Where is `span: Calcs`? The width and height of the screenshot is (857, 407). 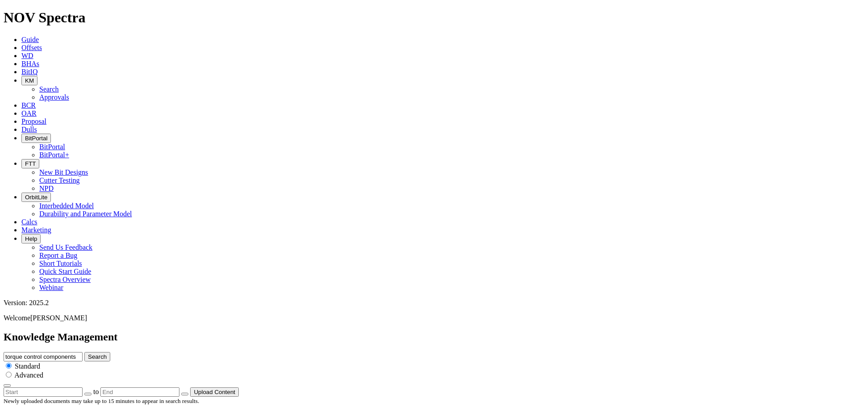
span: Calcs is located at coordinates (29, 221).